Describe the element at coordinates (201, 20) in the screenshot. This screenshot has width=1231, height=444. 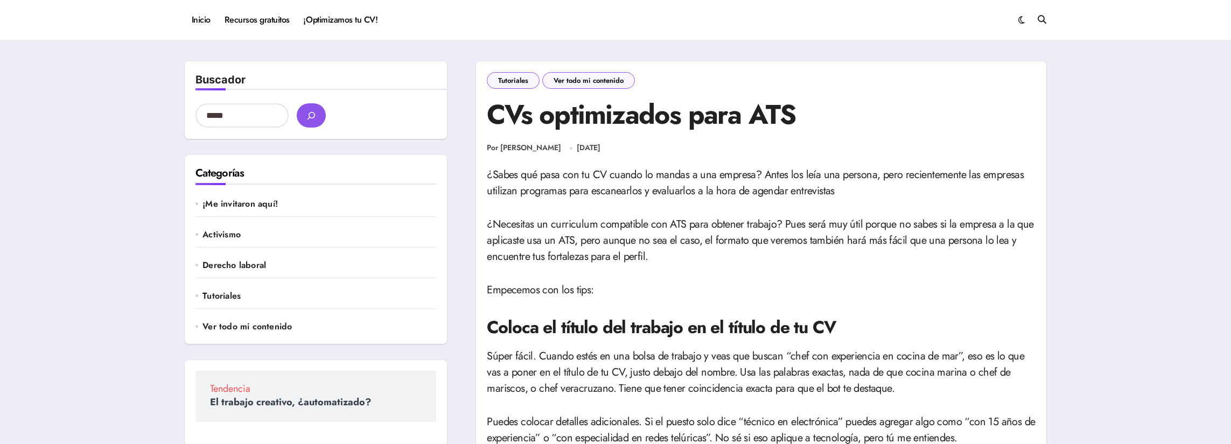
I see `a: Inicio` at that location.